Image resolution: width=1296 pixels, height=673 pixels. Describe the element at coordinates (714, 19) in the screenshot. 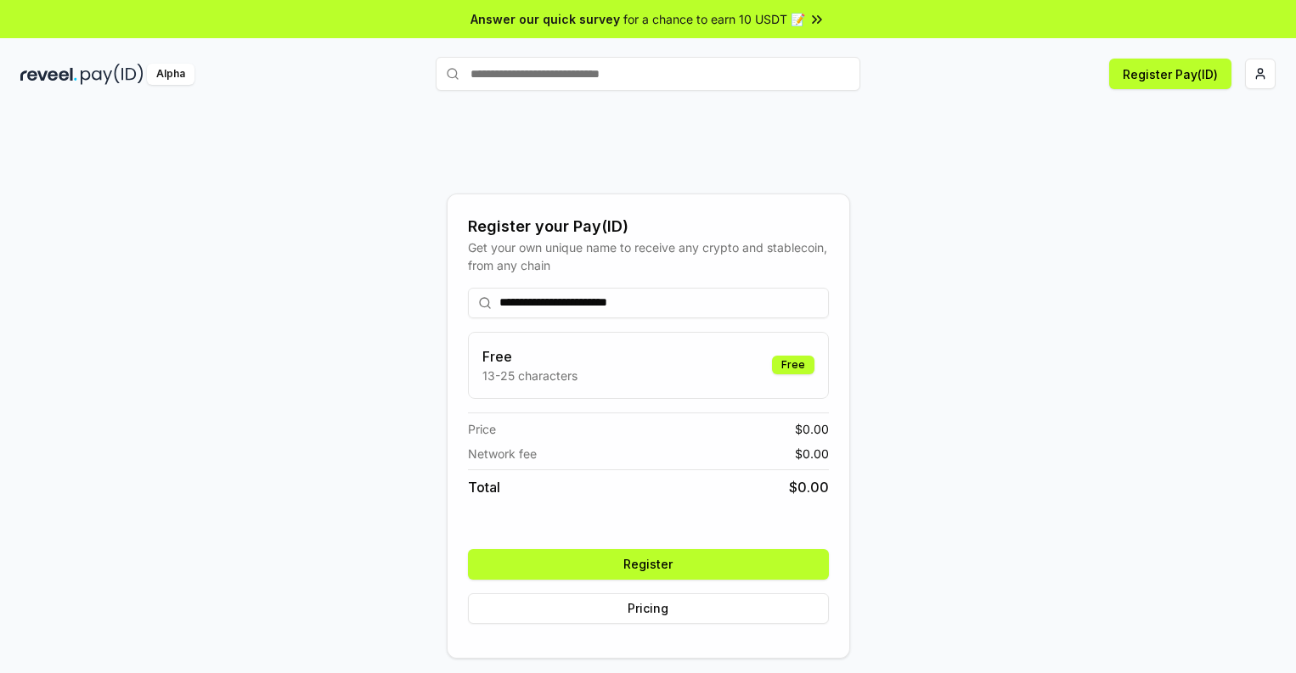

I see `span: for a chance to earn 10 USDT 📝` at that location.